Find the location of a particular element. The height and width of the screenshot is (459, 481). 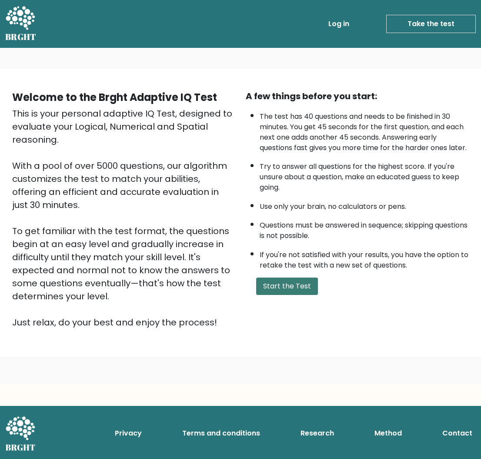

a: Contact is located at coordinates (457, 433).